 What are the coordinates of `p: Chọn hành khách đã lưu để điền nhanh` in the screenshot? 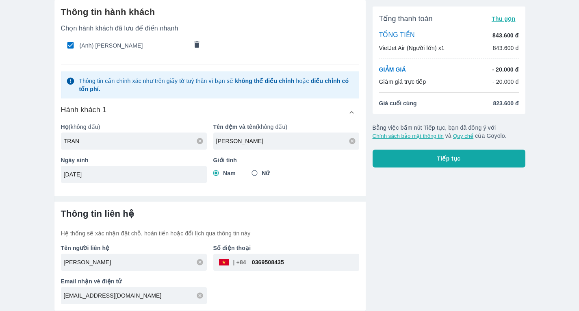 It's located at (210, 28).